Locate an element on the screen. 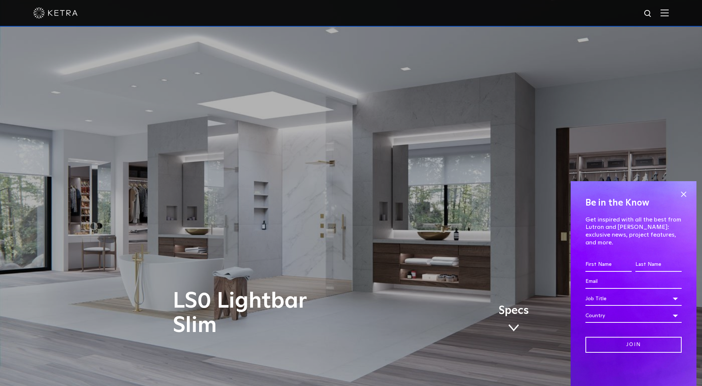 The height and width of the screenshot is (386, 702). img: search icon is located at coordinates (648, 14).